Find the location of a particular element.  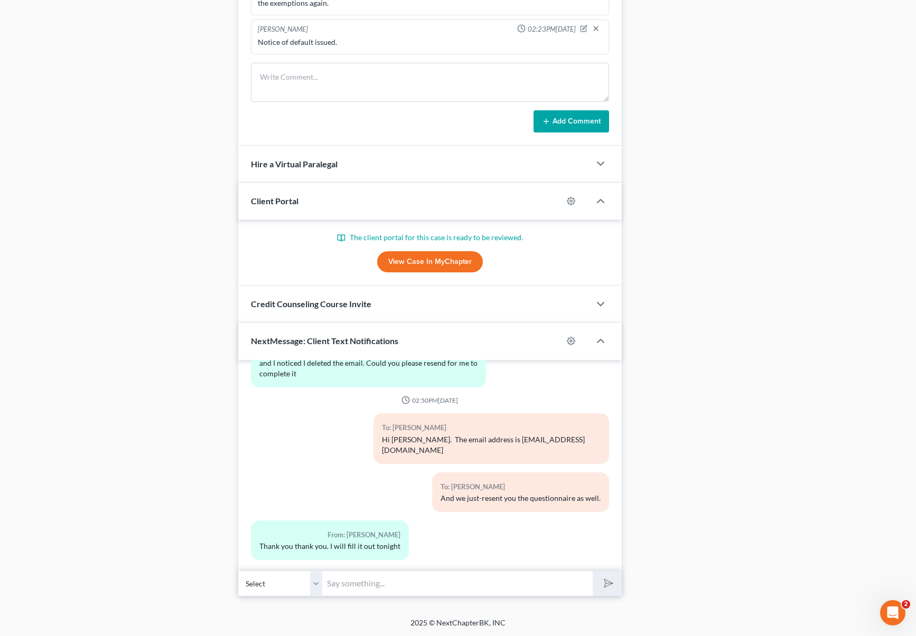

span: Client Portal is located at coordinates (275, 201).